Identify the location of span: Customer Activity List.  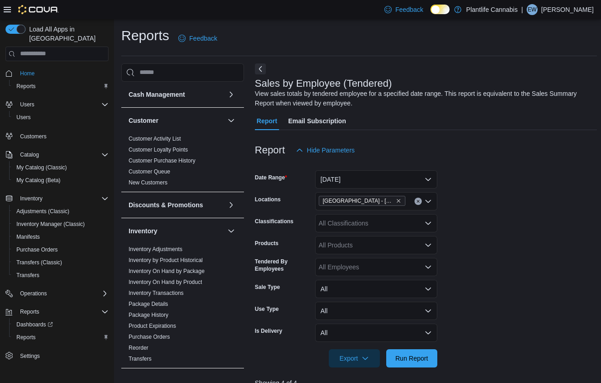
(155, 139).